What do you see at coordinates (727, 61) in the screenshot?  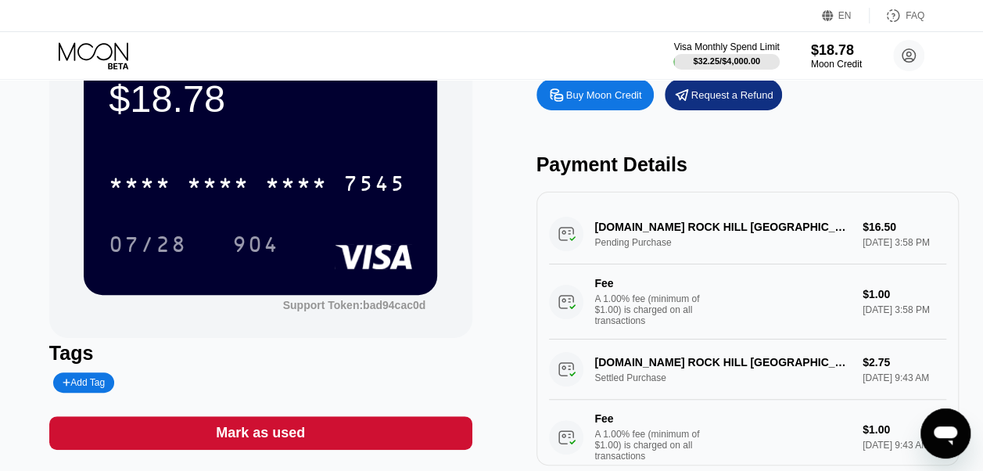 I see `div: $32.25 / $4,000.00` at bounding box center [727, 61].